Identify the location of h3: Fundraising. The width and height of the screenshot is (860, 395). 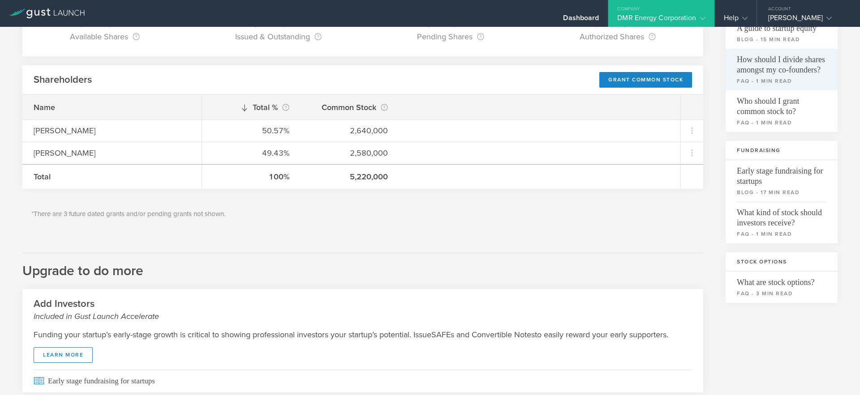
(781, 150).